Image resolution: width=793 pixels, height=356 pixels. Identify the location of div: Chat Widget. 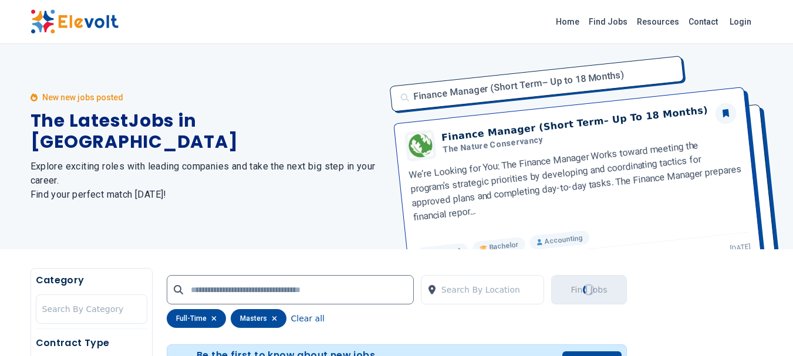
(764, 328).